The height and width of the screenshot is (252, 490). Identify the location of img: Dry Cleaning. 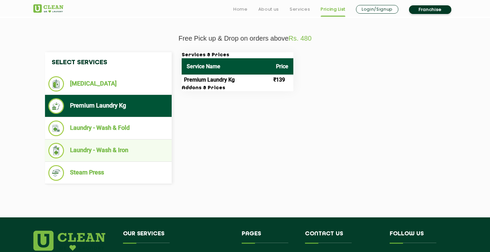
(56, 84).